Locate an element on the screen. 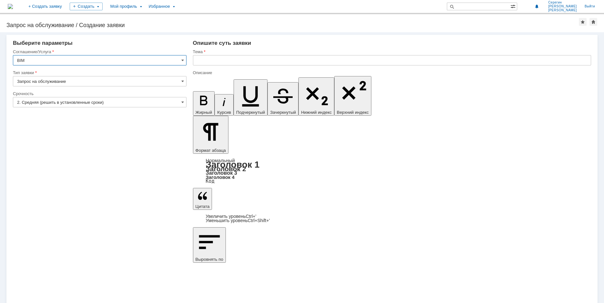  span: Цитата is located at coordinates (203, 207).